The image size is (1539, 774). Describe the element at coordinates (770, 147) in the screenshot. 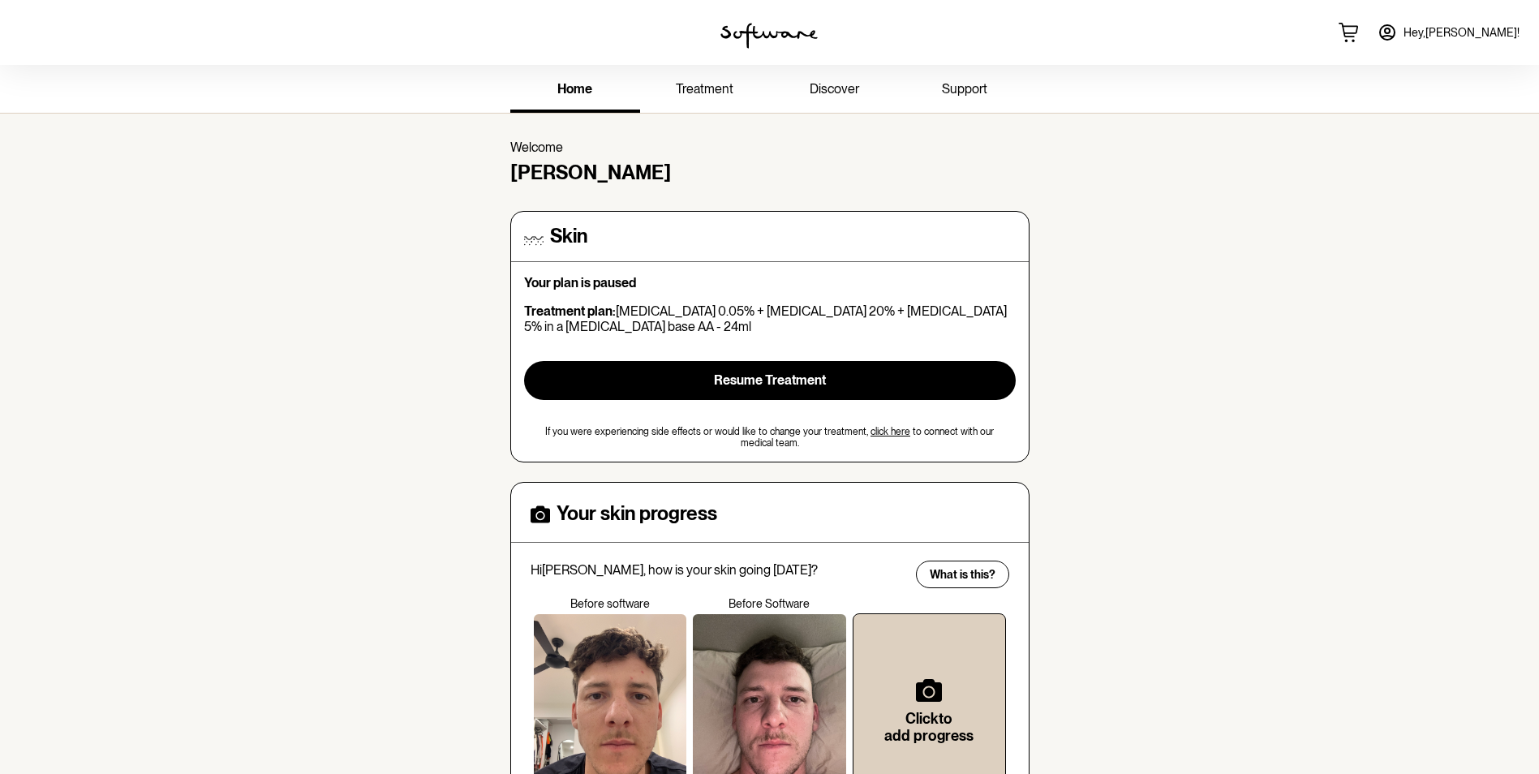

I see `p: Welcome` at that location.